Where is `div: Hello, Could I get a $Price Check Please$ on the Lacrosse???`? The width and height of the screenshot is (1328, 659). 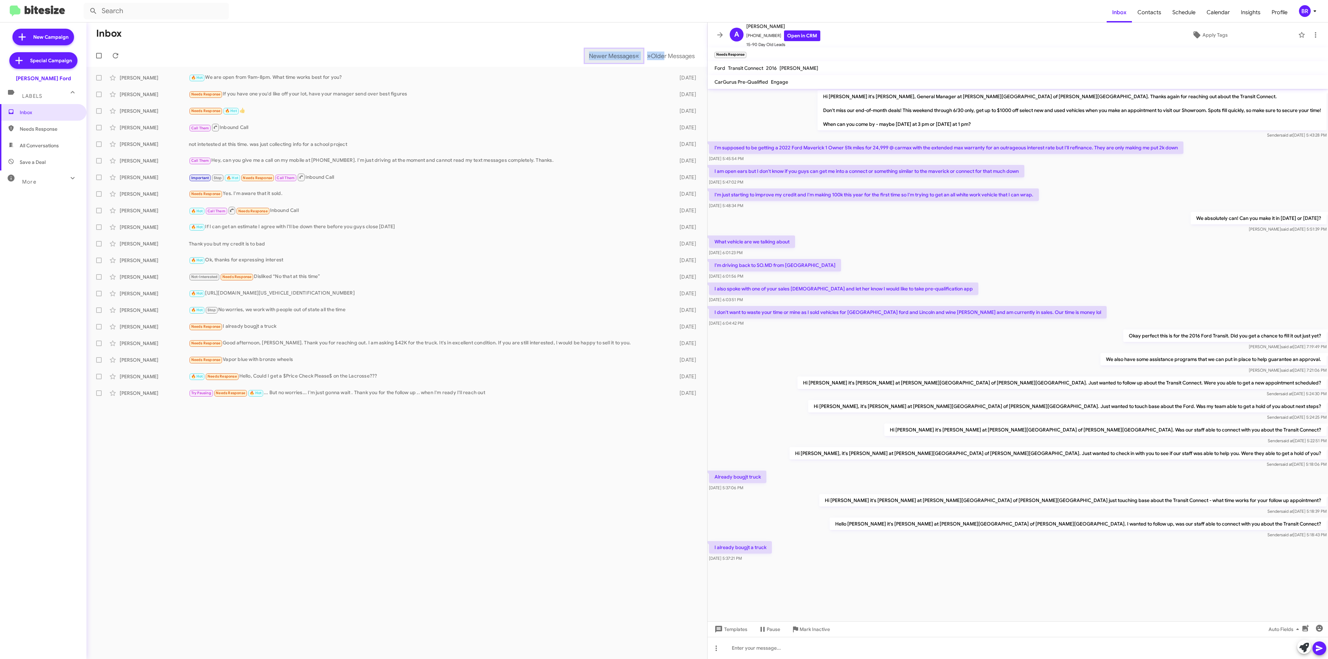
div: Hello, Could I get a $Price Check Please$ on the Lacrosse??? is located at coordinates (428, 376).